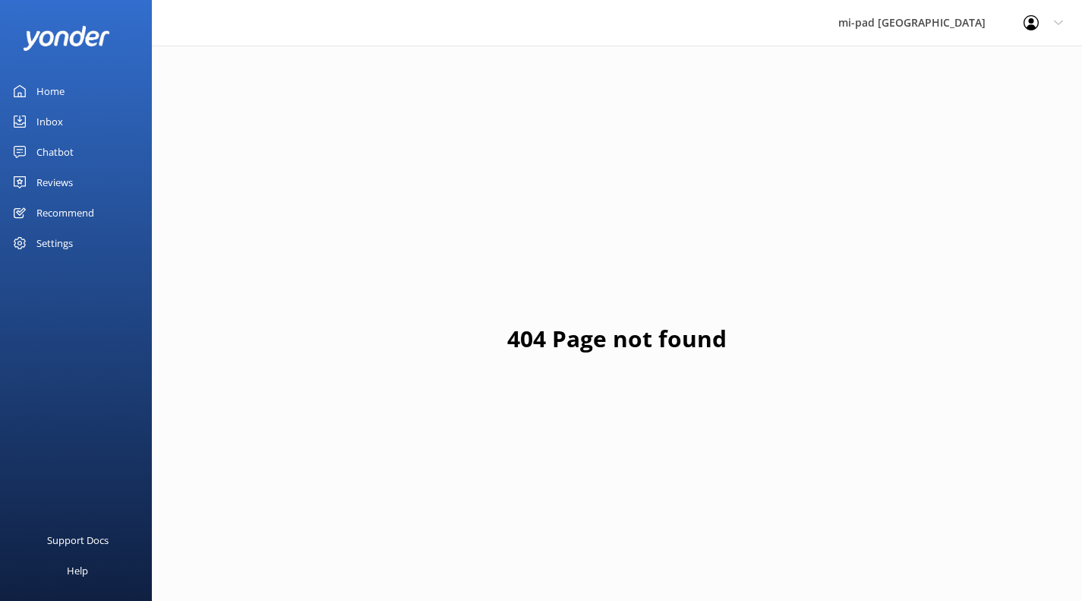 The height and width of the screenshot is (601, 1082). What do you see at coordinates (65, 213) in the screenshot?
I see `div: Recommend` at bounding box center [65, 213].